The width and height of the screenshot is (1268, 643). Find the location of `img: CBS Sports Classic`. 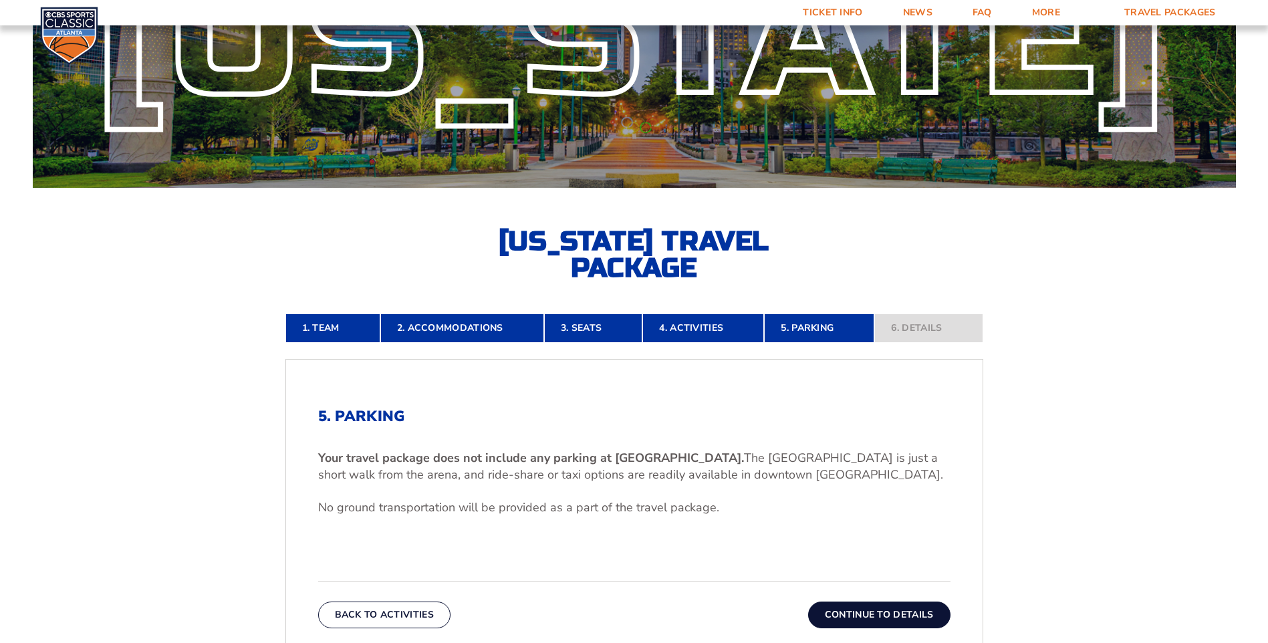

img: CBS Sports Classic is located at coordinates (69, 35).